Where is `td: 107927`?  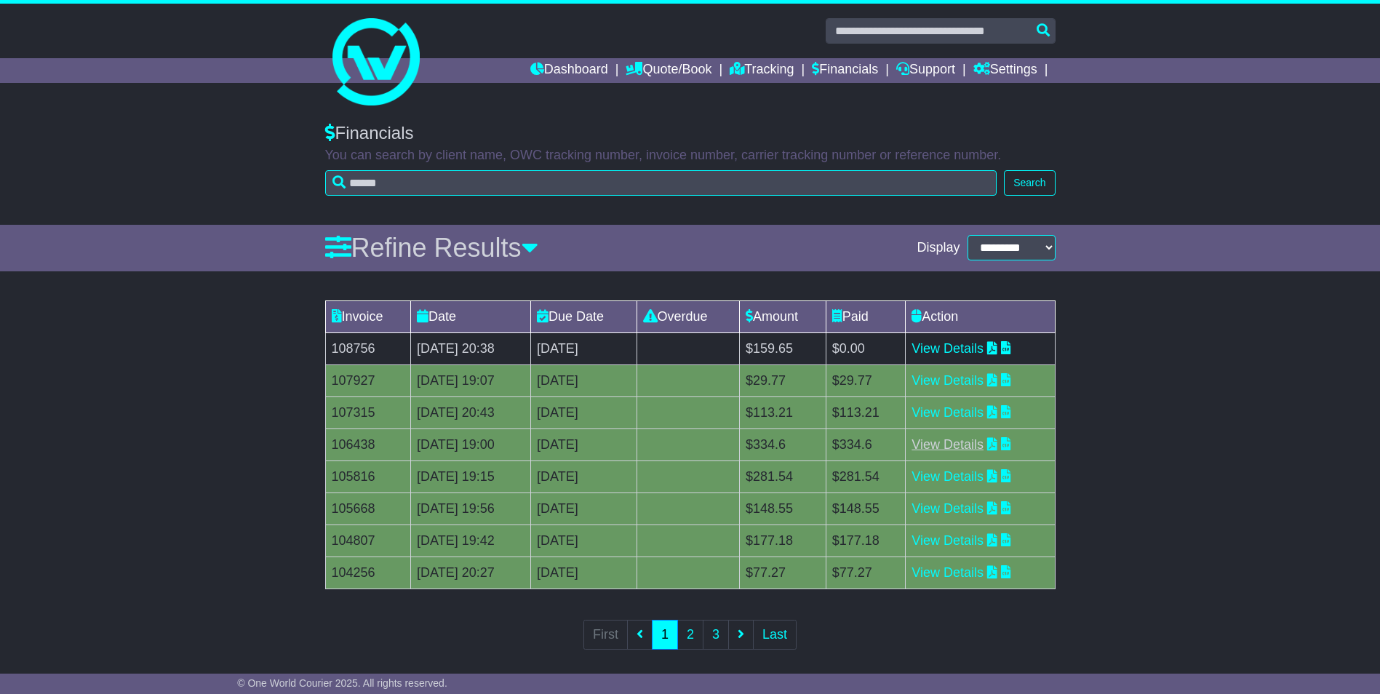 td: 107927 is located at coordinates (367, 380).